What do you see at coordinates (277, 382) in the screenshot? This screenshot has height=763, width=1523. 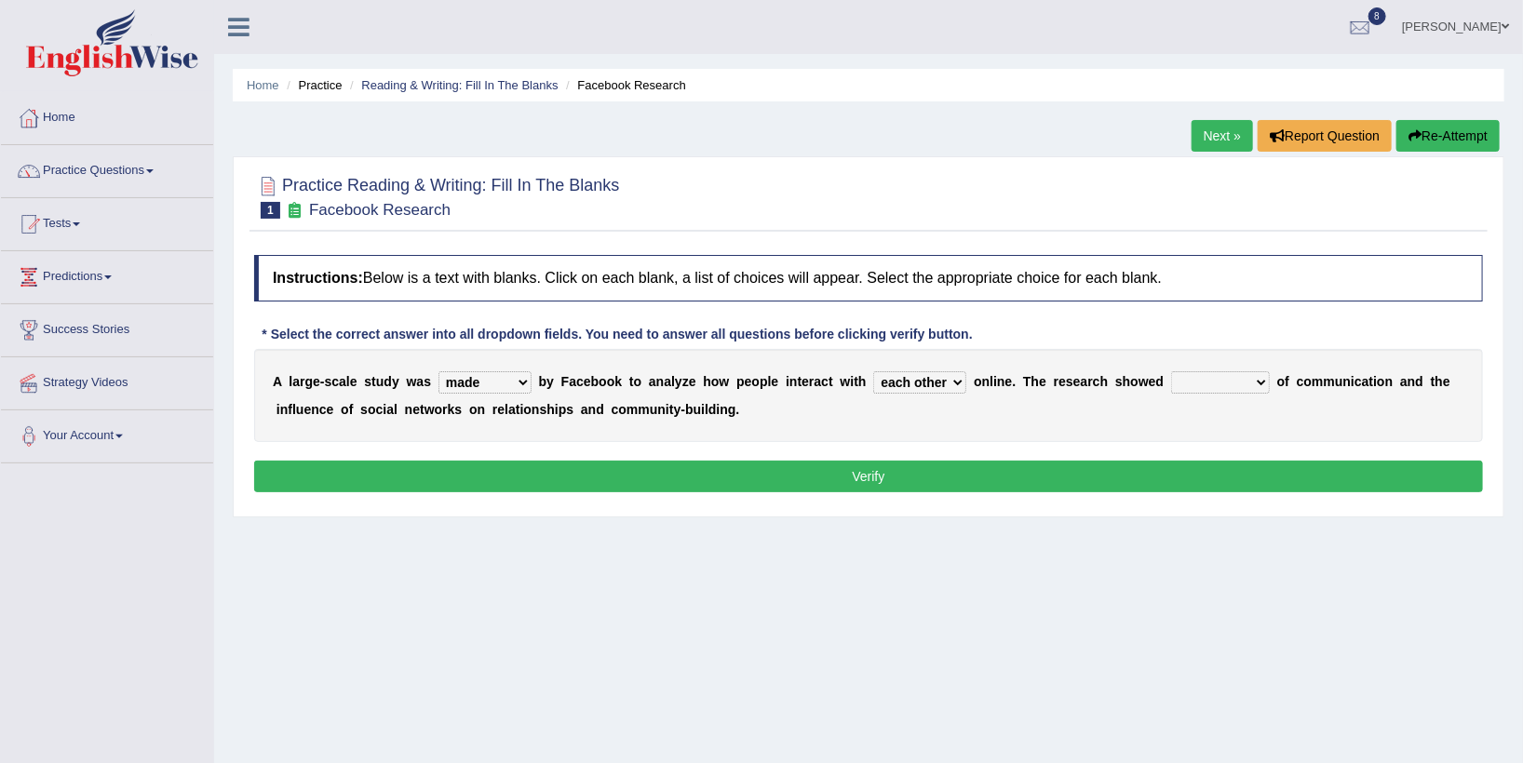 I see `b: A` at bounding box center [277, 382].